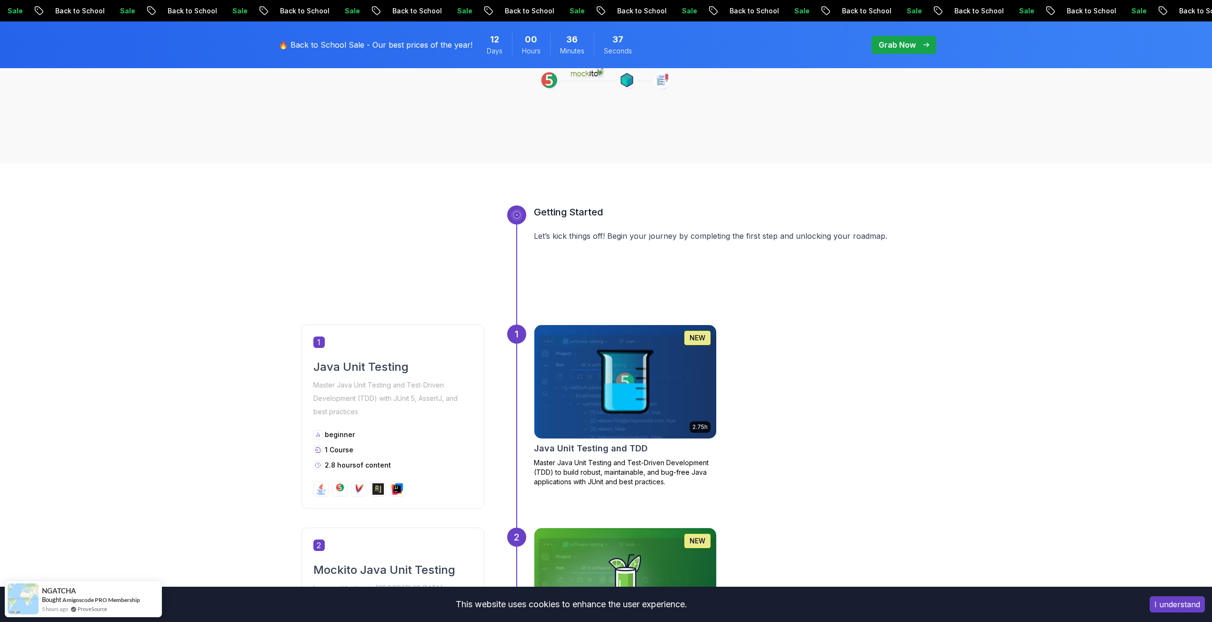  I want to click on p: Let’s kick things off! Begin your journey by completing the first step and unlocking your roadmap., so click(723, 236).